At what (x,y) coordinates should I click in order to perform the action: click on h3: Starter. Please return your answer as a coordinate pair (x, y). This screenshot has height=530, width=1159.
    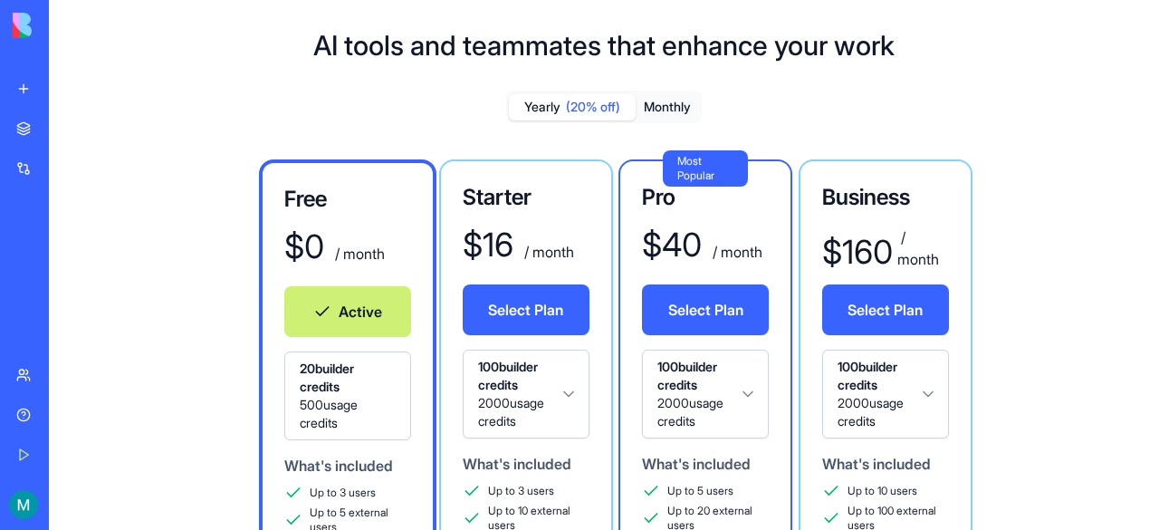
    Looking at the image, I should click on (526, 197).